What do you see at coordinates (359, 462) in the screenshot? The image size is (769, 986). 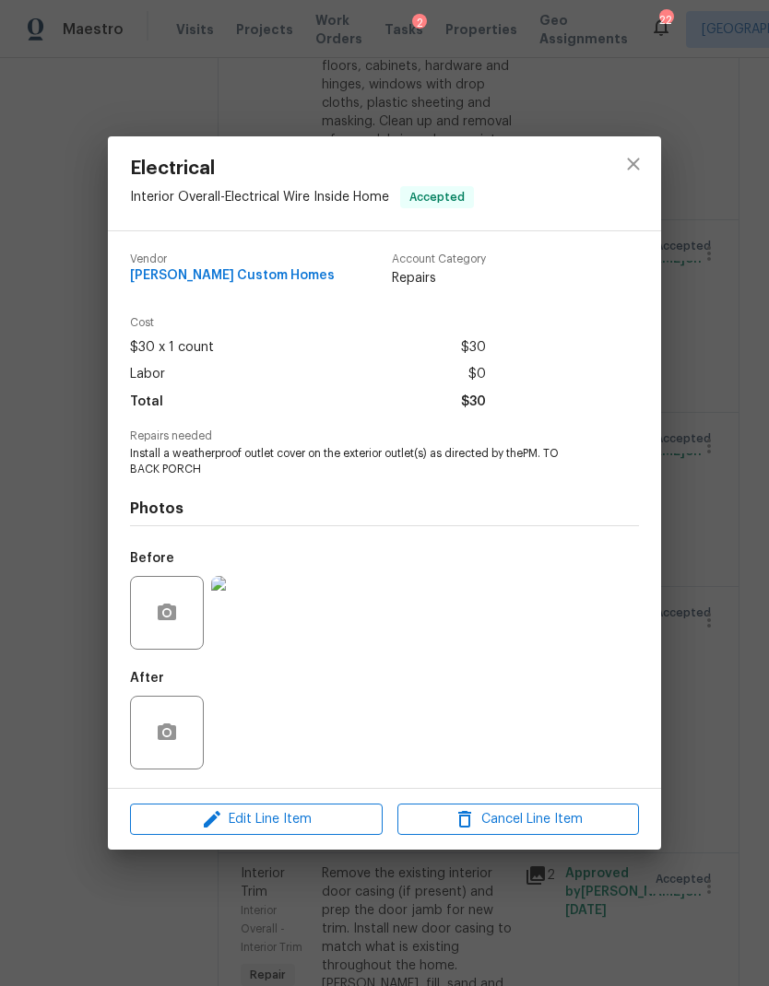 I see `span: Install a weatherproof outlet cover on the exterior outlet(s) as directed by thePM. TO BACK PORCH` at bounding box center [359, 462].